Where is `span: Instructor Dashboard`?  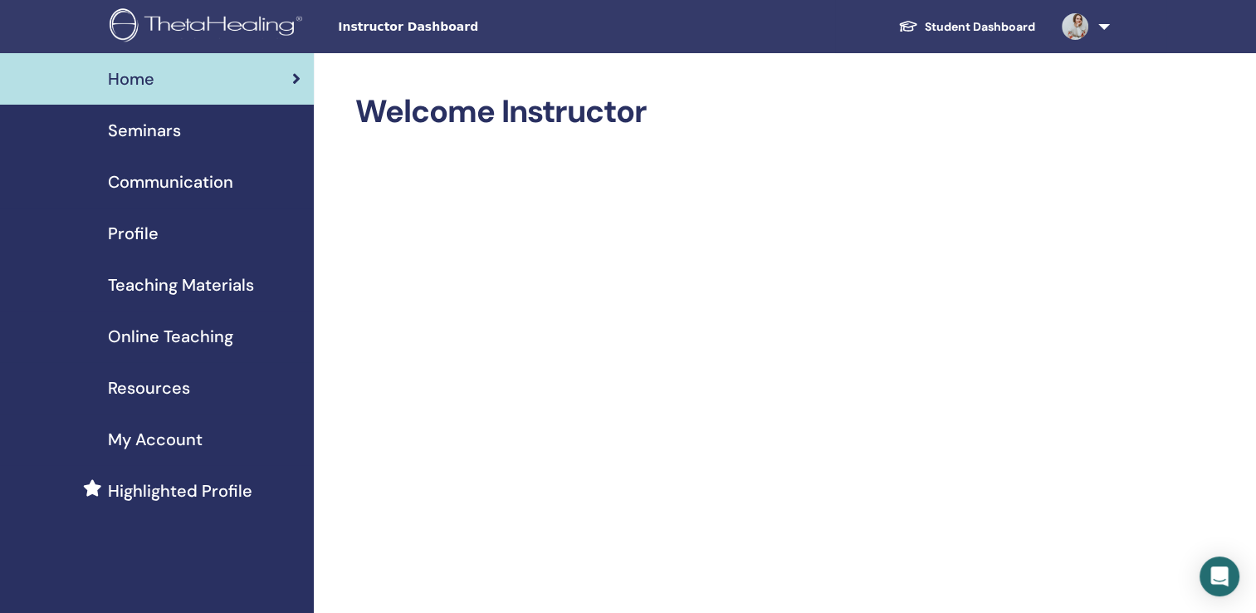
span: Instructor Dashboard is located at coordinates (462, 27).